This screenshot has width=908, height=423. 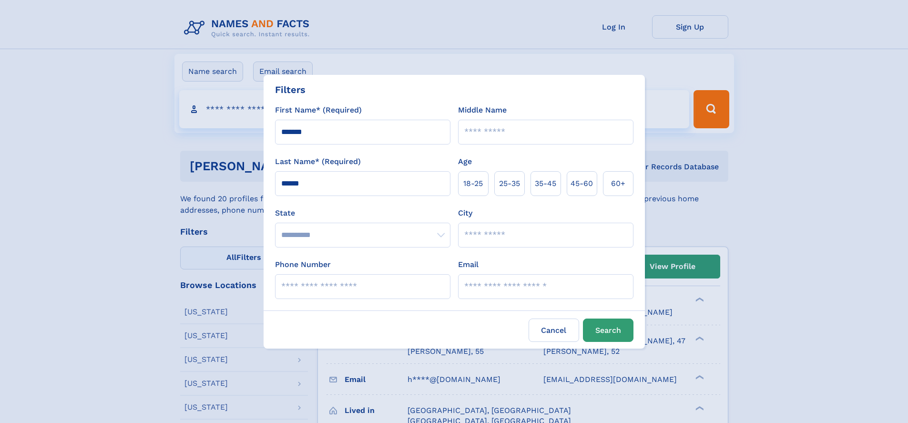 I want to click on label: First Name* (Required), so click(x=318, y=110).